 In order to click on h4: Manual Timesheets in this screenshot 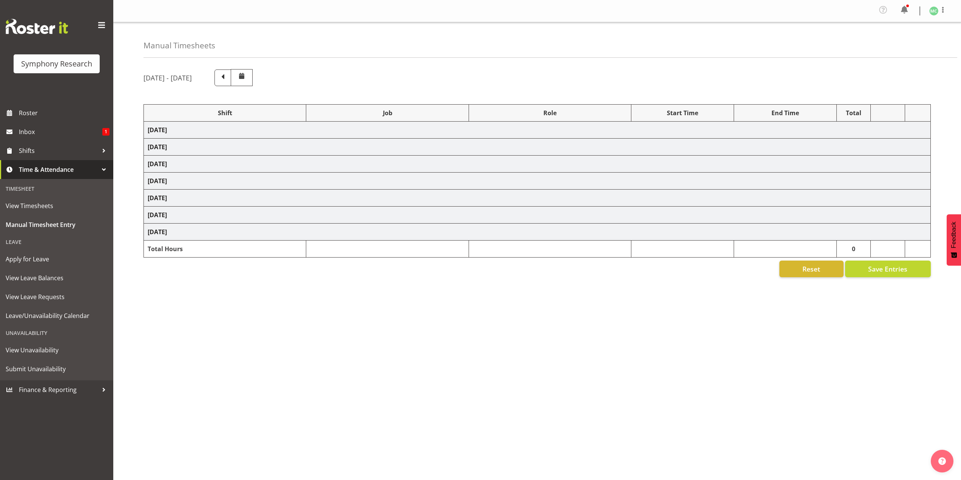, I will do `click(179, 45)`.